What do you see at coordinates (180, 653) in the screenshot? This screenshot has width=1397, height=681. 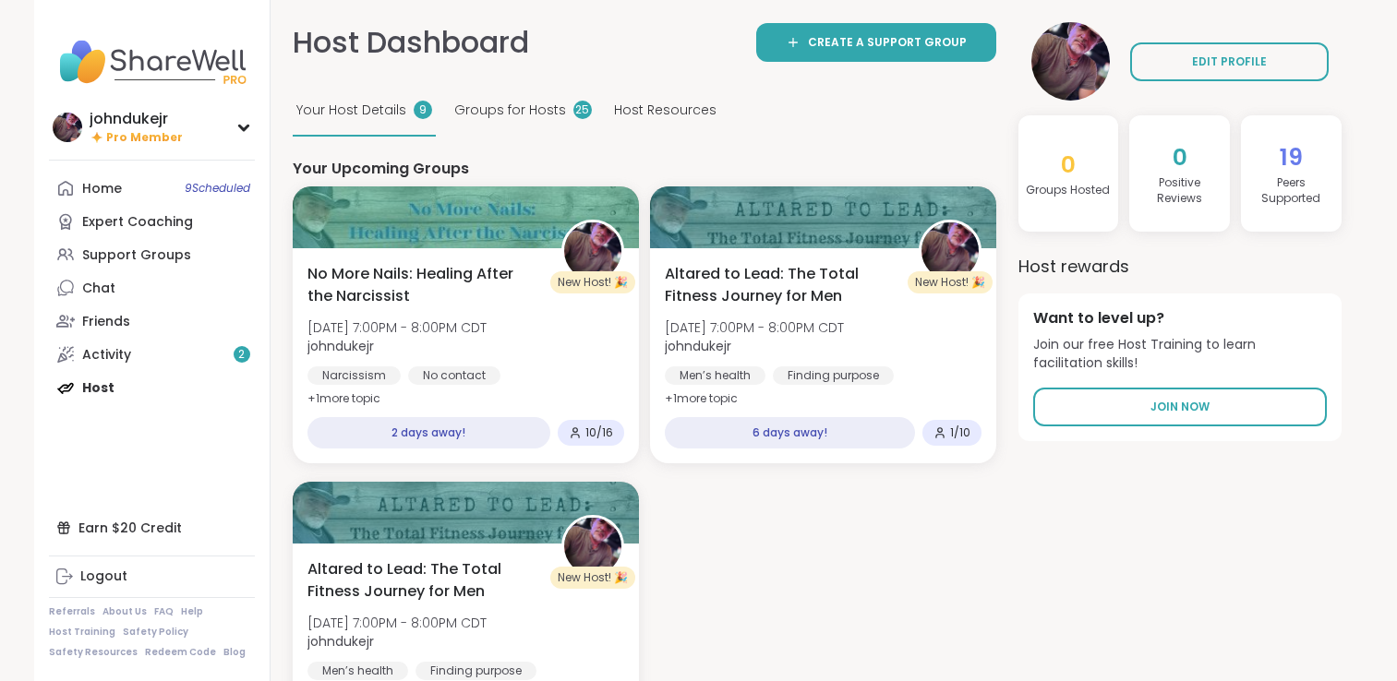 I see `a: Redeem Code` at bounding box center [180, 653].